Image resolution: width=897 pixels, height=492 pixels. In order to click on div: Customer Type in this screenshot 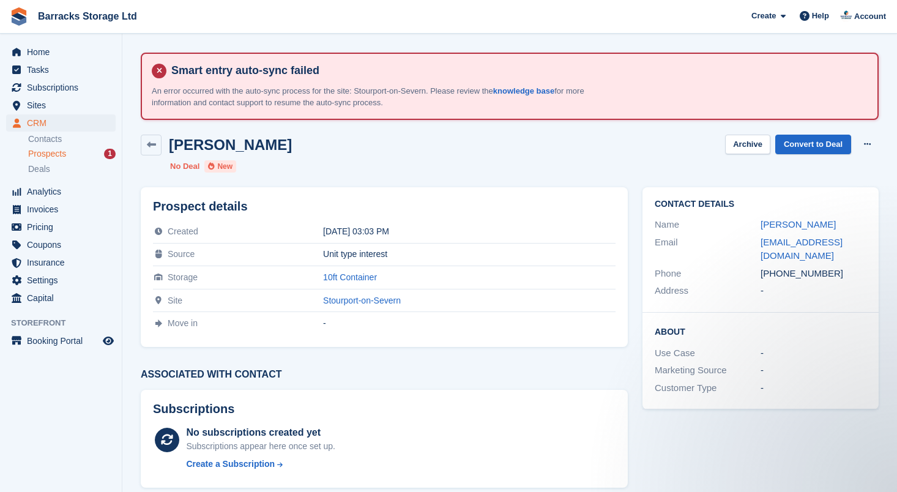, I will do `click(708, 388)`.